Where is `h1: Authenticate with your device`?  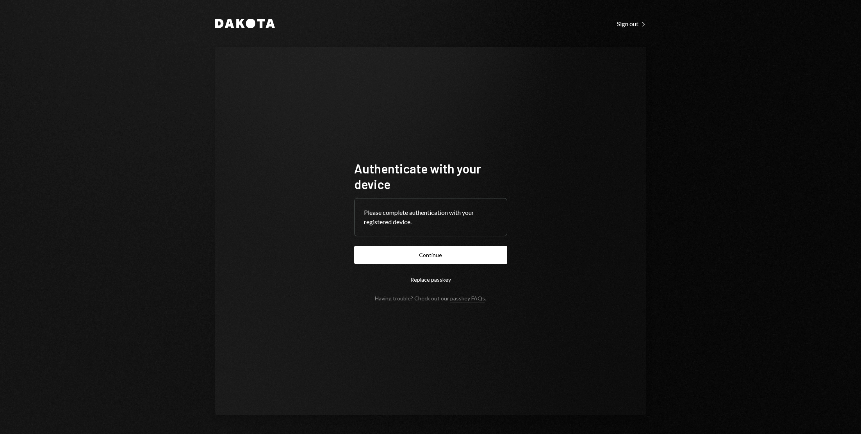
h1: Authenticate with your device is located at coordinates (431, 176).